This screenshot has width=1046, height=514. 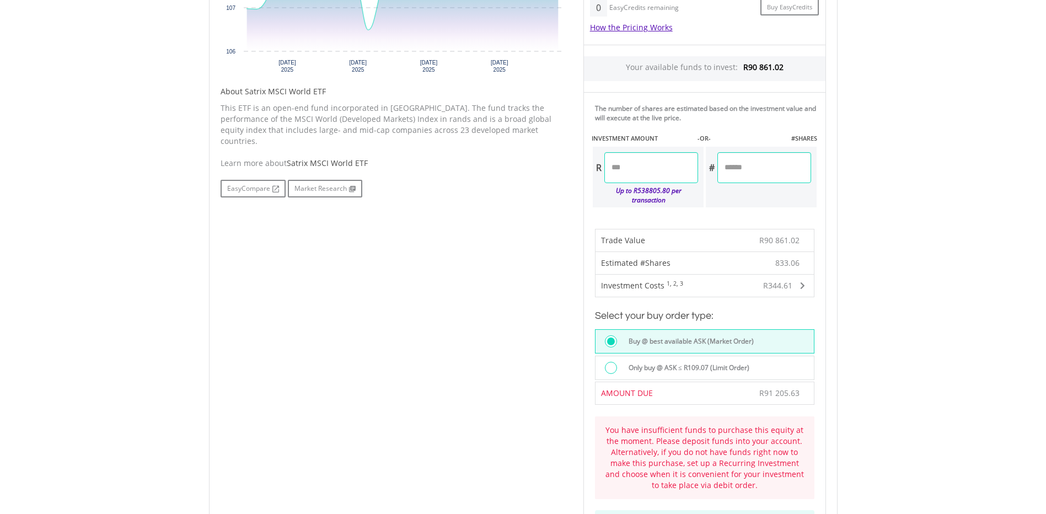 I want to click on a: EasyCompare, so click(x=253, y=189).